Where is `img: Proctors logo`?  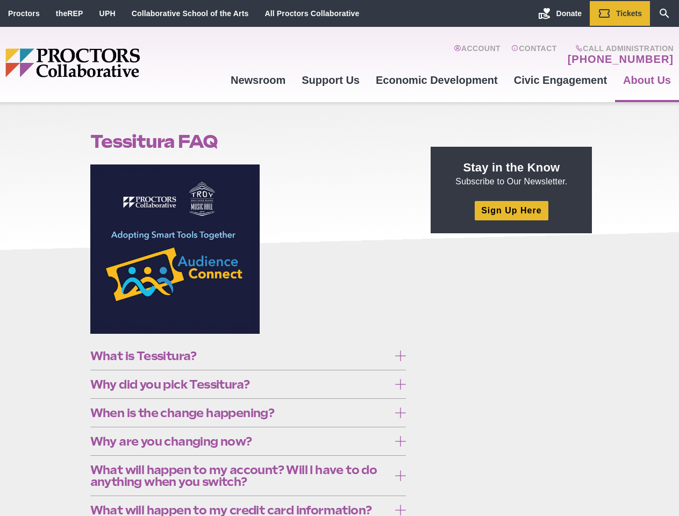
img: Proctors logo is located at coordinates (114, 63).